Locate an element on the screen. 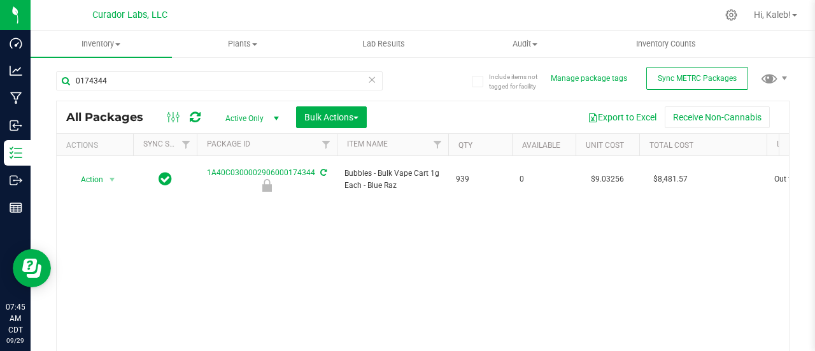  span: $8,481.57 is located at coordinates (670, 179).